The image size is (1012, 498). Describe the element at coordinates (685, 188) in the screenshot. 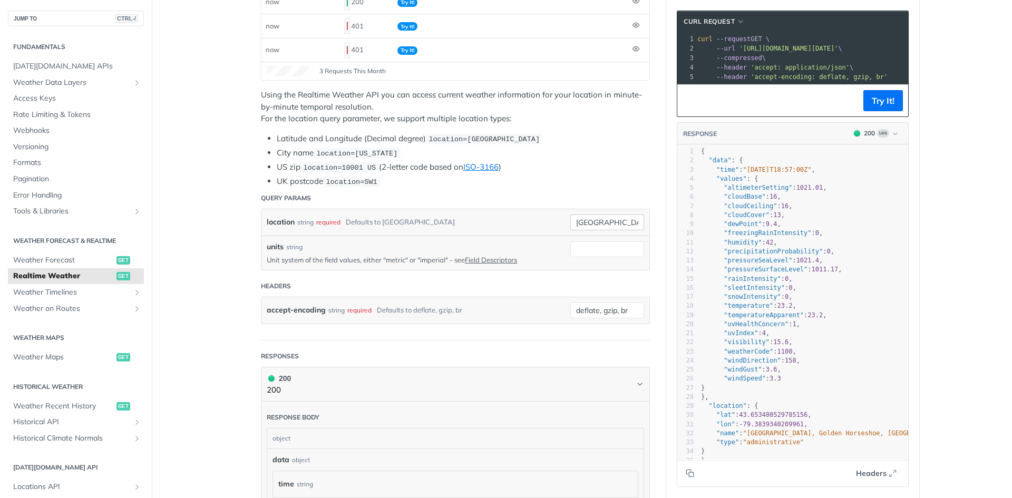

I see `div: 5` at that location.